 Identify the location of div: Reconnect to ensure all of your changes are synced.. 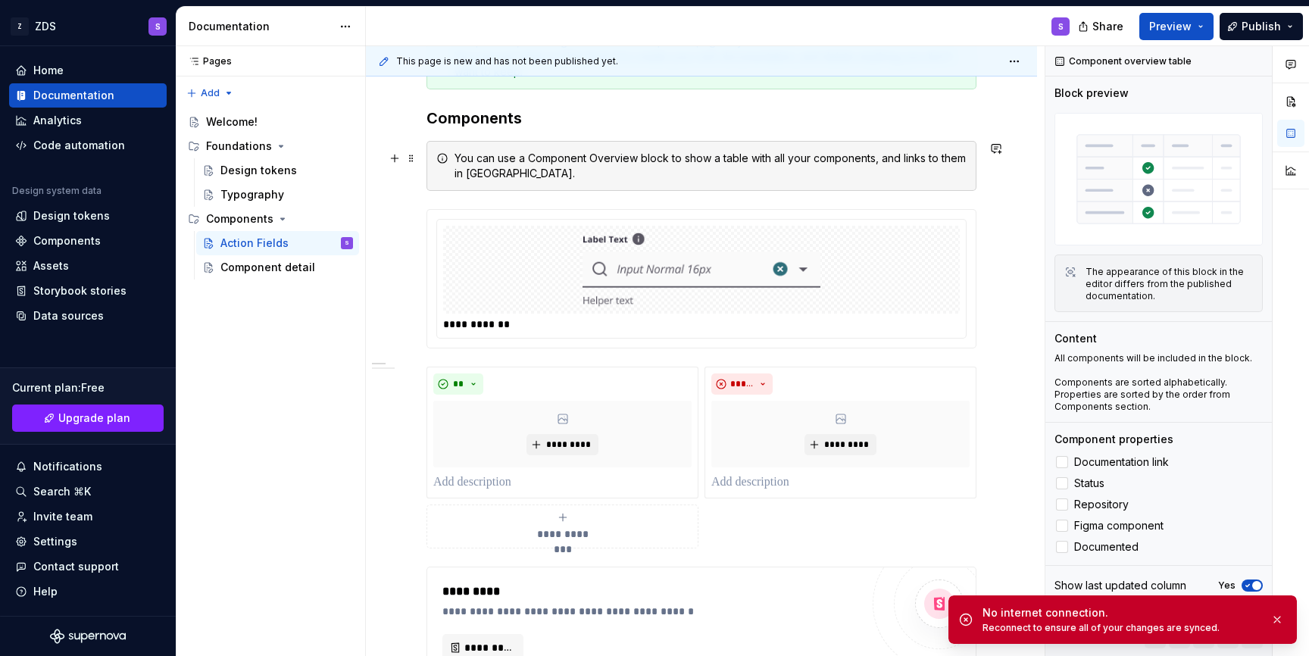
(1120, 628).